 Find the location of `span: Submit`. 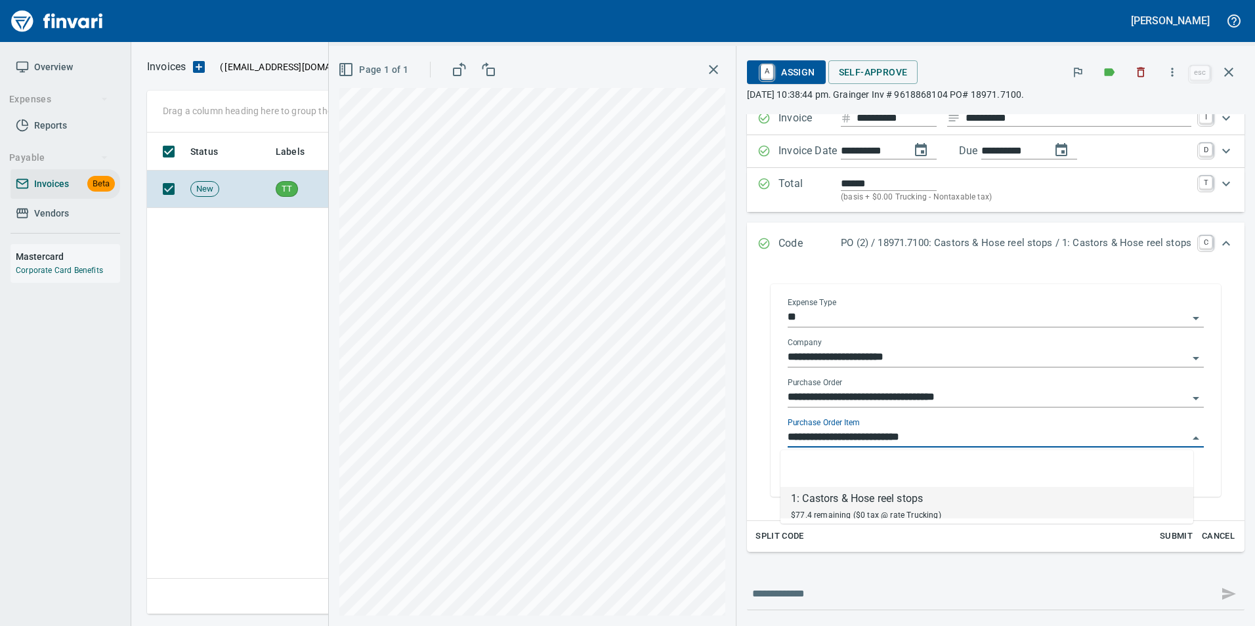

span: Submit is located at coordinates (1177, 536).